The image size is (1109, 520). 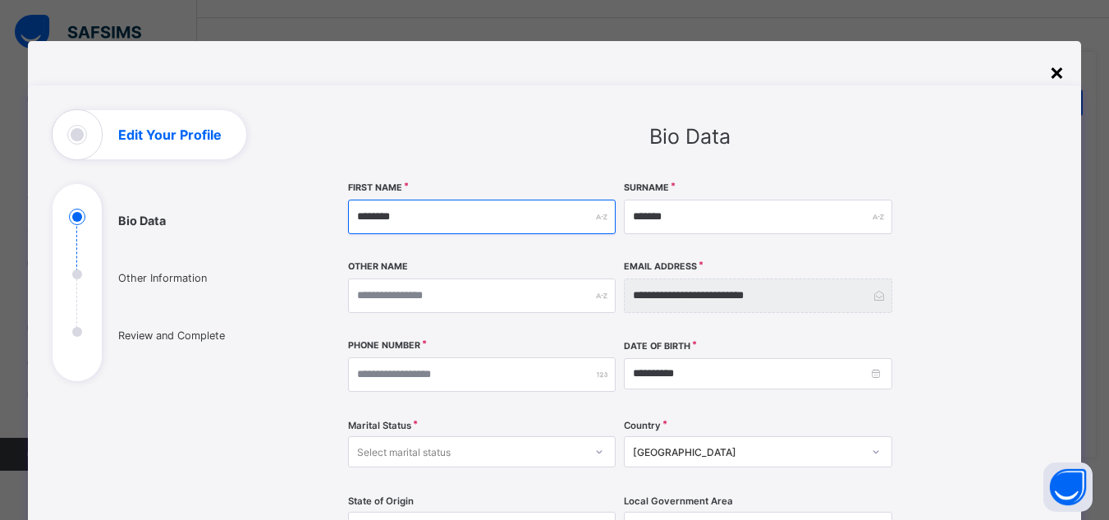 What do you see at coordinates (678, 501) in the screenshot?
I see `span: Local Government Area` at bounding box center [678, 501].